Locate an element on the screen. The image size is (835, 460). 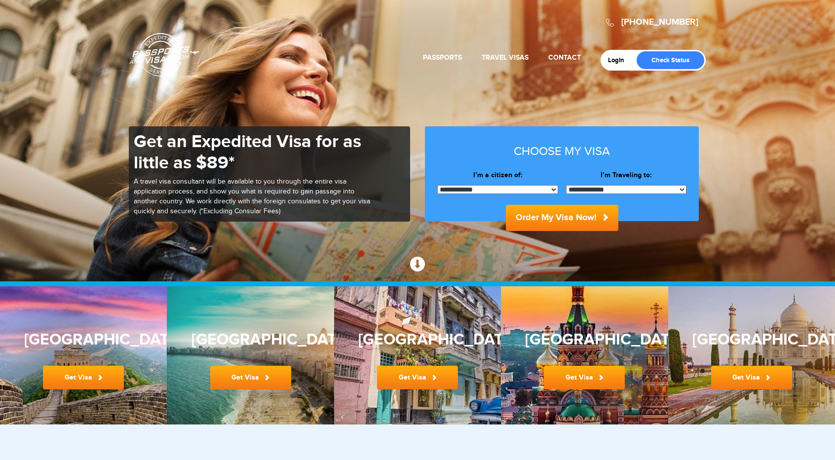
a: Travel Visas is located at coordinates (505, 57).